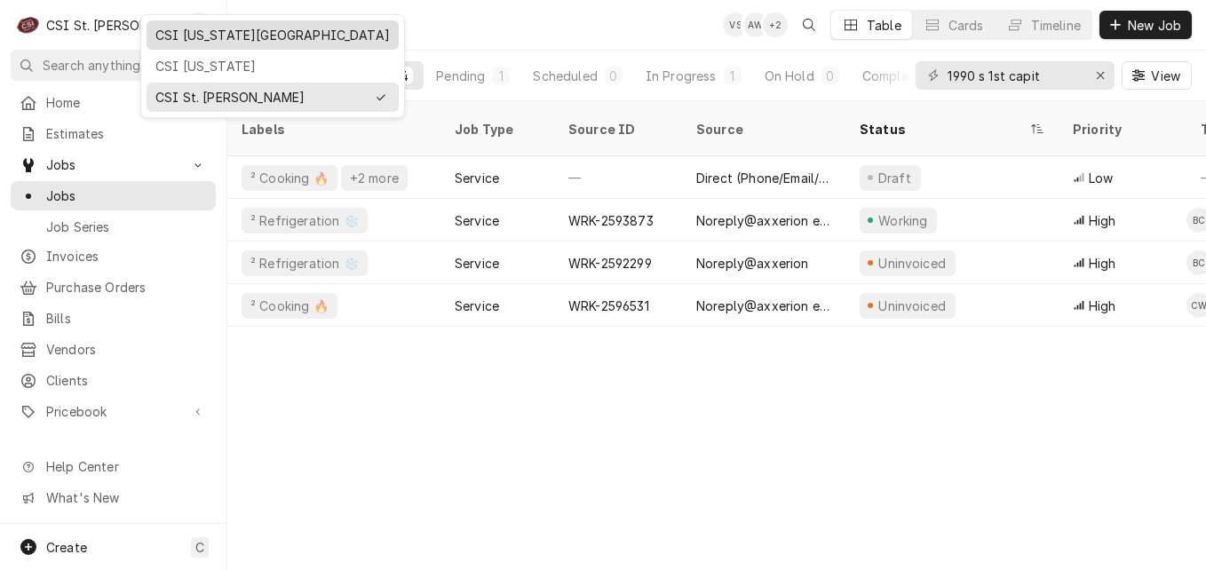 Image resolution: width=1206 pixels, height=570 pixels. Describe the element at coordinates (126, 226) in the screenshot. I see `span: Job Series` at that location.